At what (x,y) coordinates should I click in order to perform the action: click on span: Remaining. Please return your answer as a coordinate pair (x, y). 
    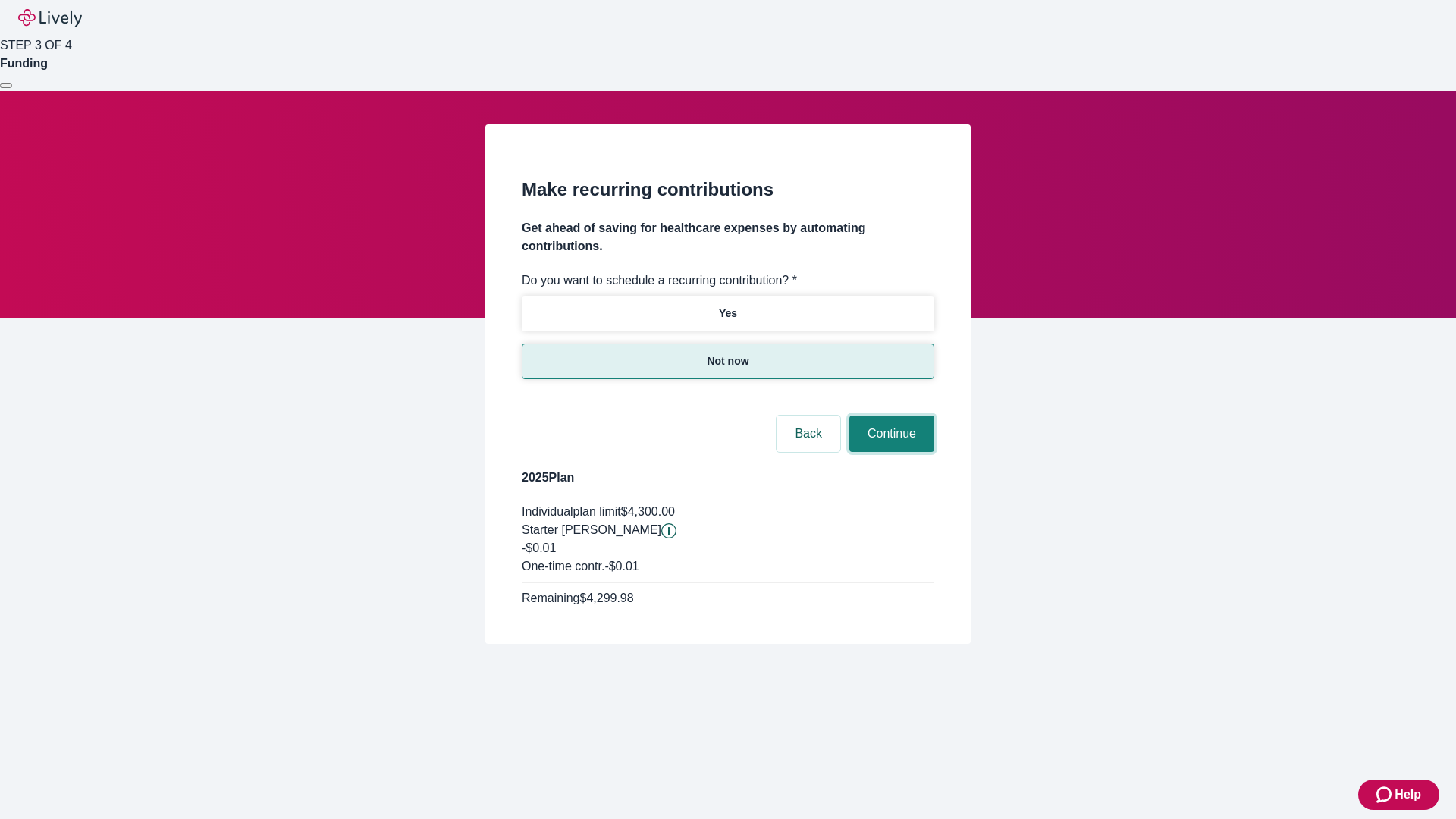
    Looking at the image, I should click on (551, 597).